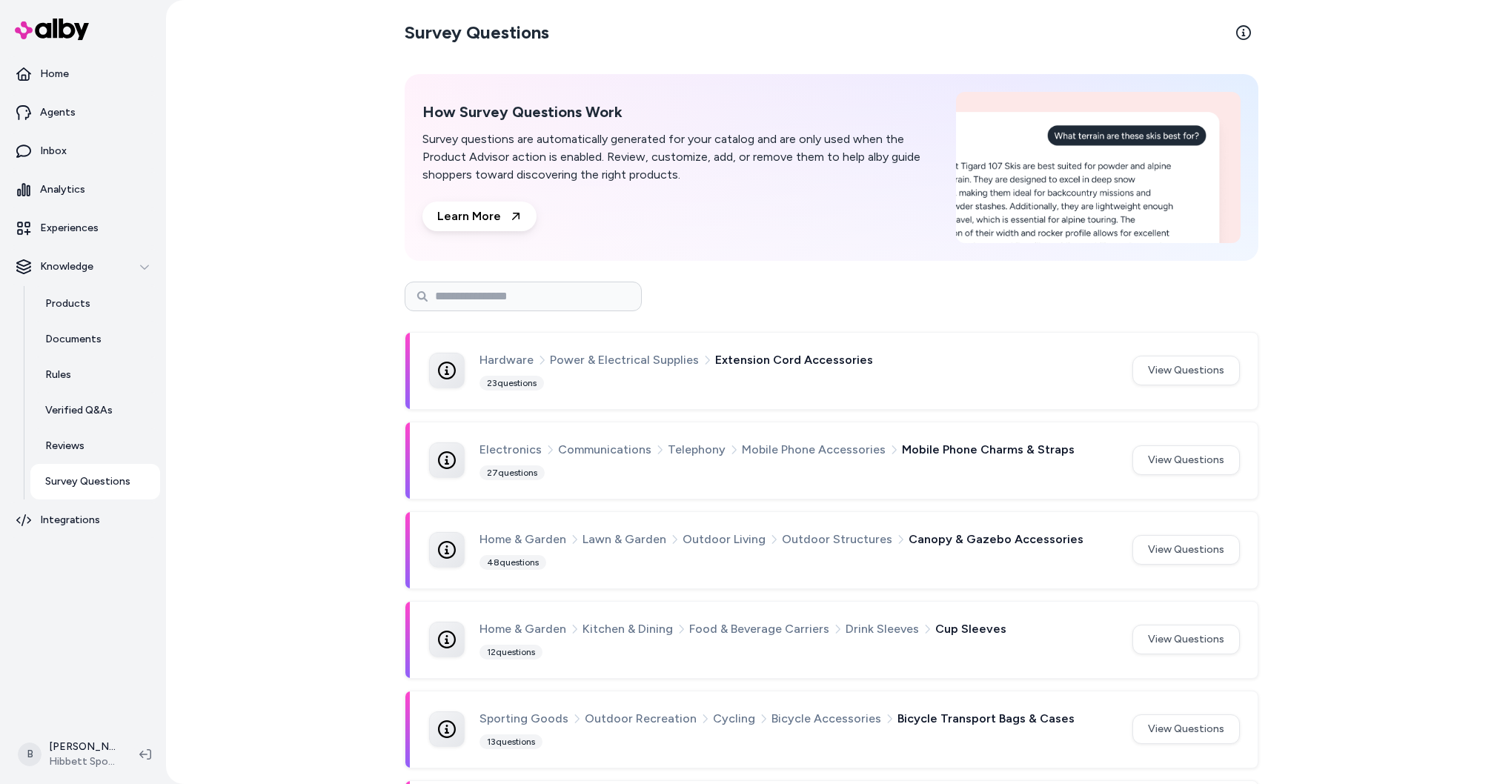 This screenshot has height=784, width=1497. Describe the element at coordinates (64, 446) in the screenshot. I see `p: Reviews` at that location.